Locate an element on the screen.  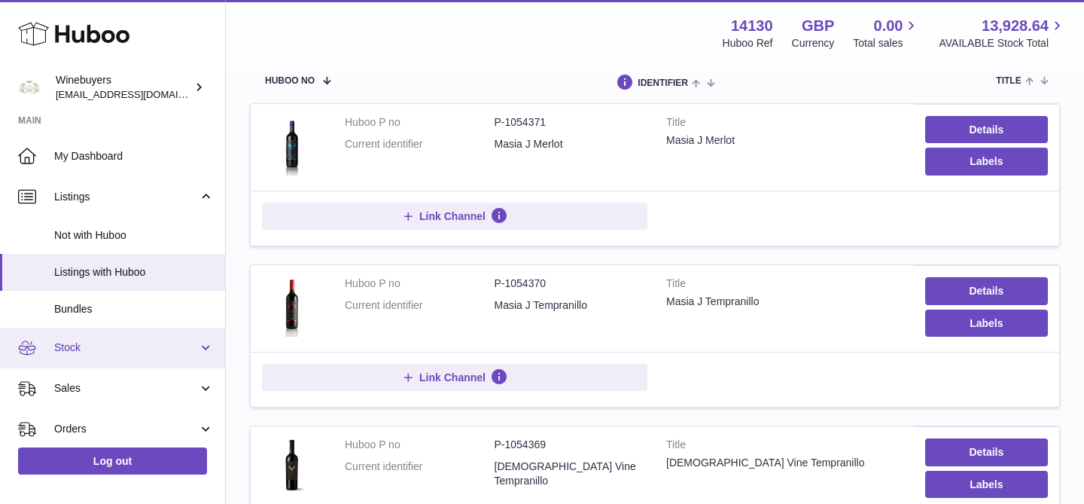
div: Currency is located at coordinates (813, 43).